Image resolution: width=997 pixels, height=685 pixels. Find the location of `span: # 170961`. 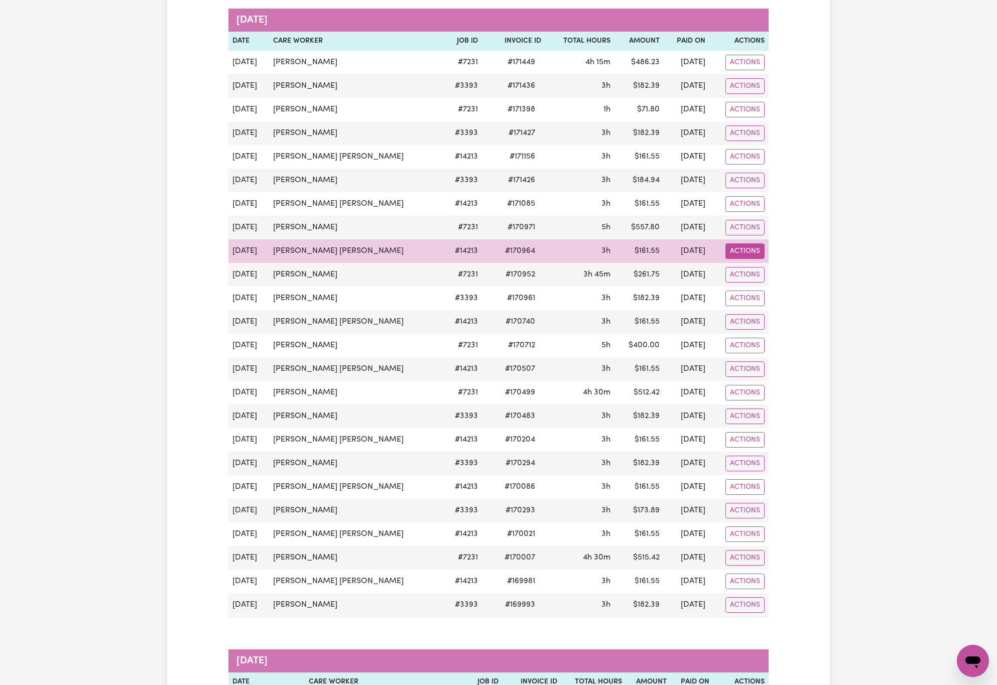

span: # 170961 is located at coordinates (521, 298).